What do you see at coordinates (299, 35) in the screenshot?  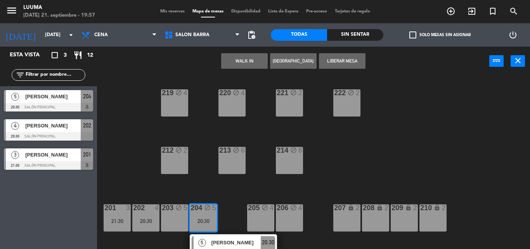 I see `div: Todas` at bounding box center [299, 35].